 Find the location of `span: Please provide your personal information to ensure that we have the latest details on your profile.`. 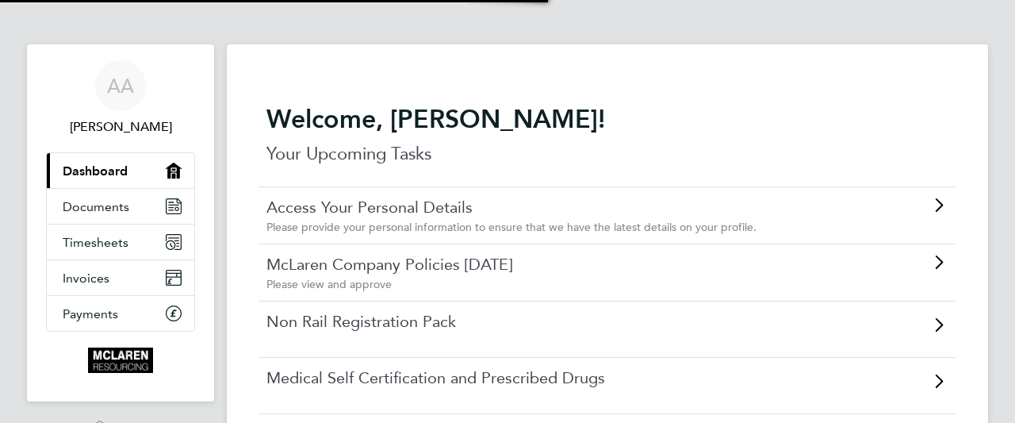

span: Please provide your personal information to ensure that we have the latest details on your profile. is located at coordinates (512, 227).